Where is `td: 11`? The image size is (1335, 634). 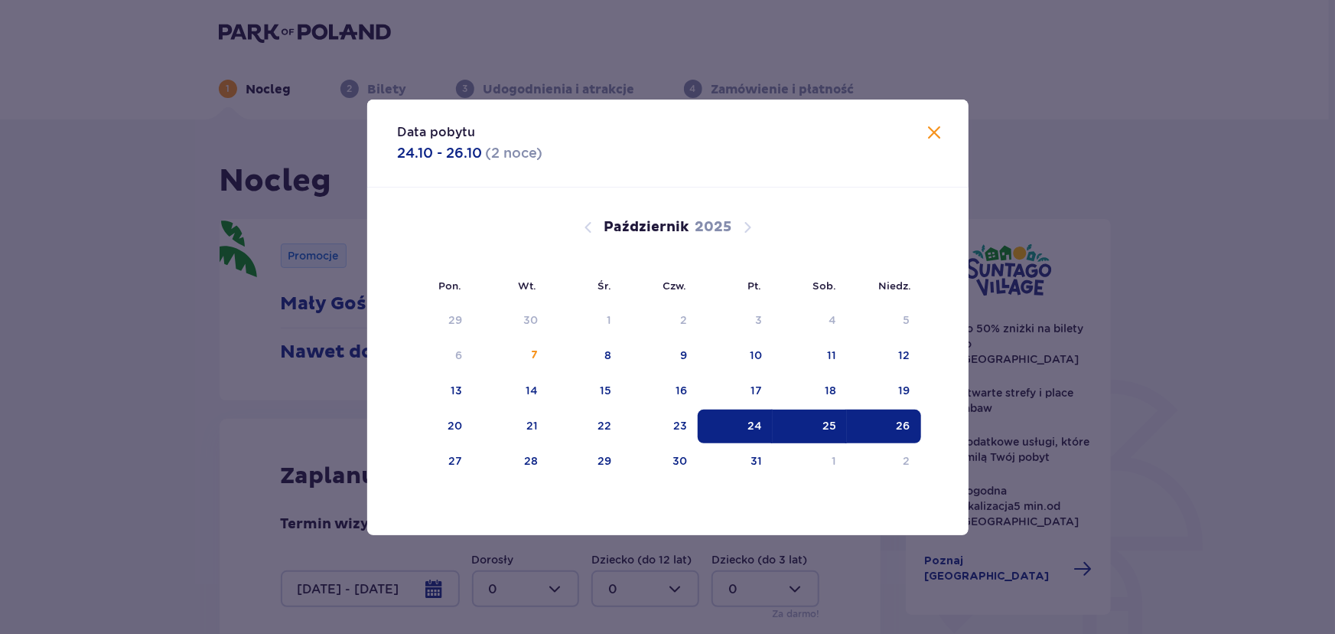
td: 11 is located at coordinates (810, 356).